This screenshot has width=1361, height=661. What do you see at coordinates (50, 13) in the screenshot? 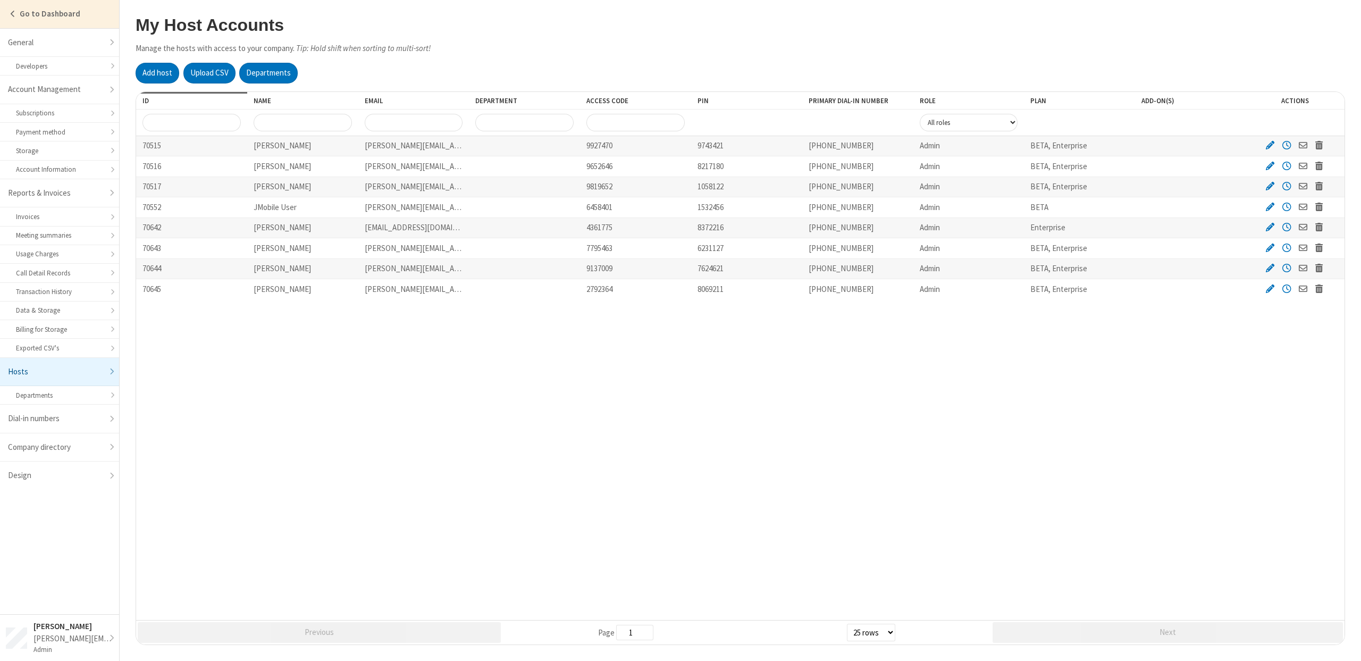
I see `strong: Go to Dashboard` at bounding box center [50, 13].